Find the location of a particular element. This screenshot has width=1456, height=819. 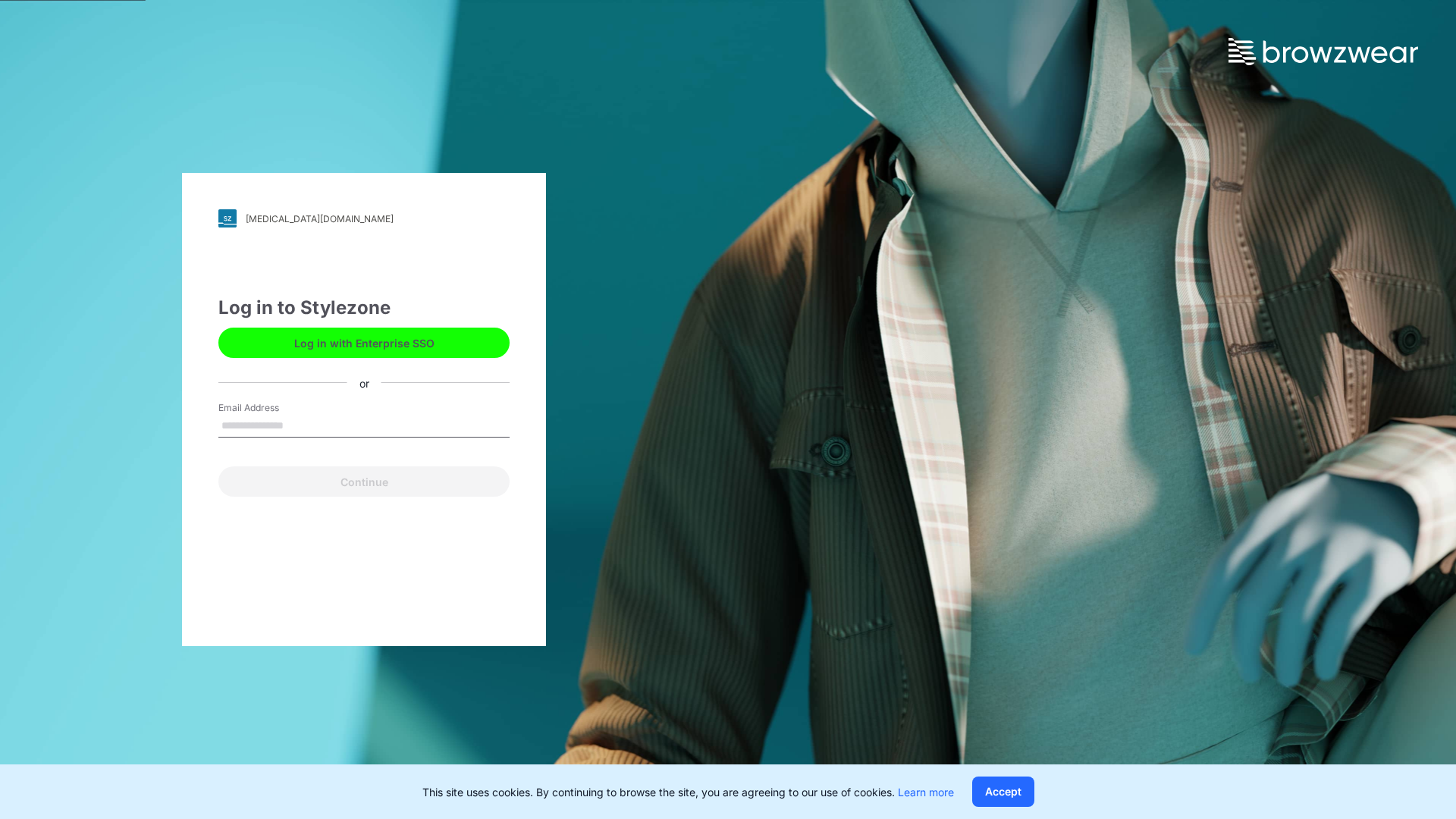

div: or is located at coordinates (364, 382).